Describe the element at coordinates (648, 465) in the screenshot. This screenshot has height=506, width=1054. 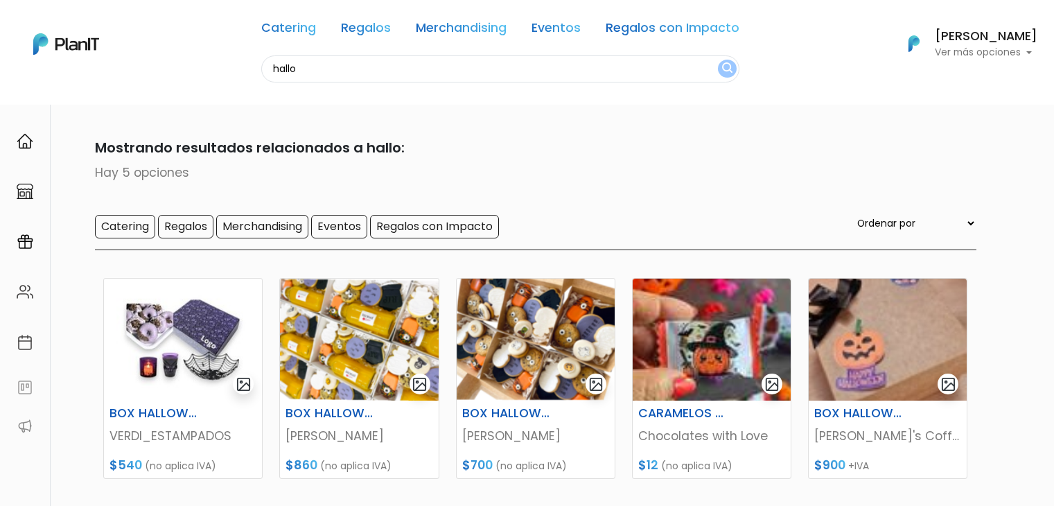
I see `span: $12` at that location.